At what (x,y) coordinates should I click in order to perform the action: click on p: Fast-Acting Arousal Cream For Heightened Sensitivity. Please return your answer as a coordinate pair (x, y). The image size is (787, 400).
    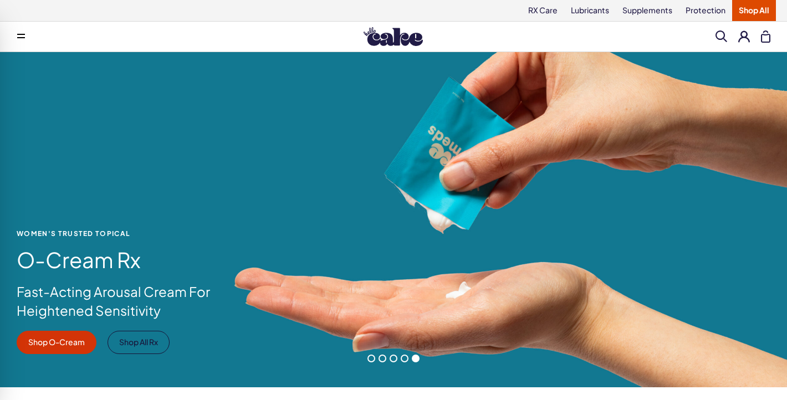
    Looking at the image, I should click on (122, 301).